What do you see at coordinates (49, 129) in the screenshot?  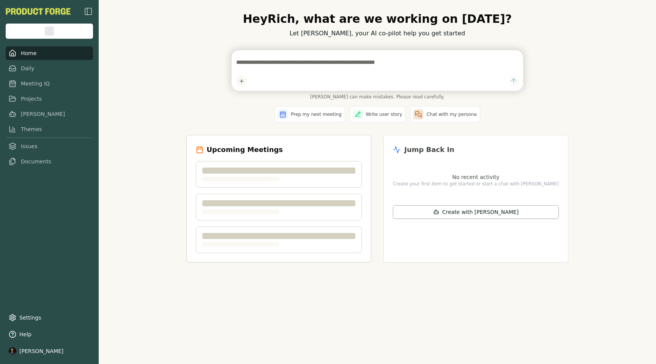 I see `a: Themes` at bounding box center [49, 129].